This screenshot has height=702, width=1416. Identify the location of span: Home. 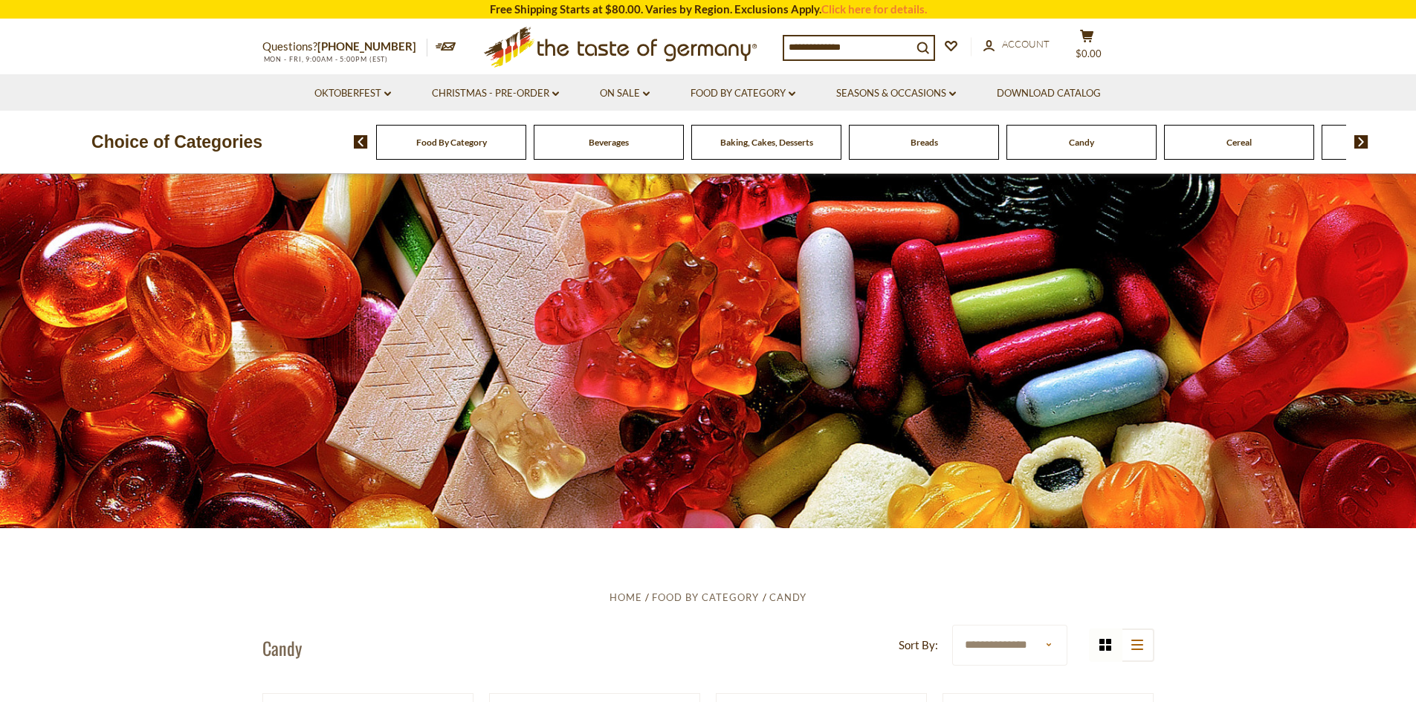
(626, 598).